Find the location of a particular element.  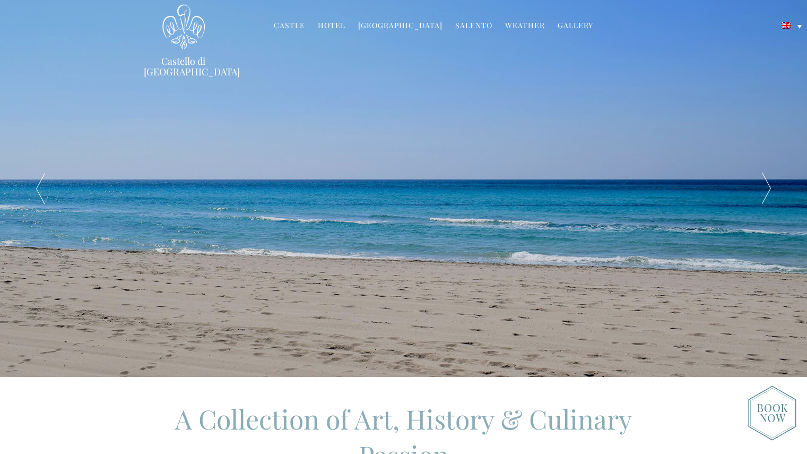

a: Salento is located at coordinates (474, 26).